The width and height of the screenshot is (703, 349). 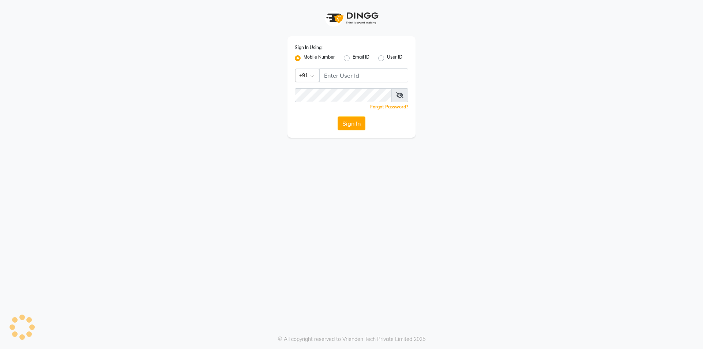 What do you see at coordinates (319, 58) in the screenshot?
I see `label: Mobile Number` at bounding box center [319, 58].